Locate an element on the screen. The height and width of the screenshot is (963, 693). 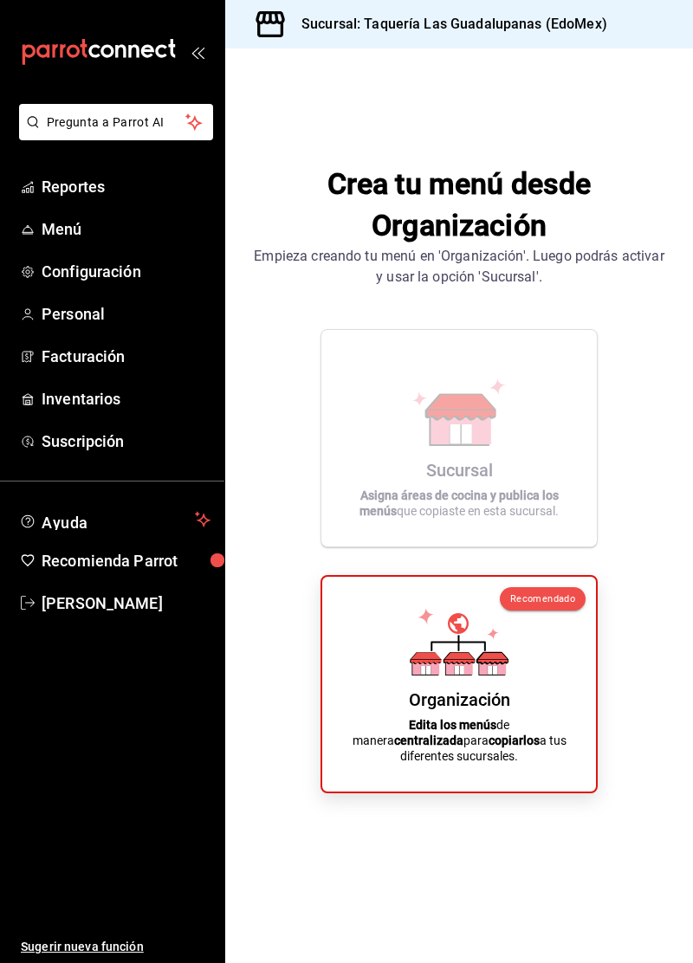
h3: Sucursal: Taquería Las Guadalupanas (EdoMex) is located at coordinates (447, 24).